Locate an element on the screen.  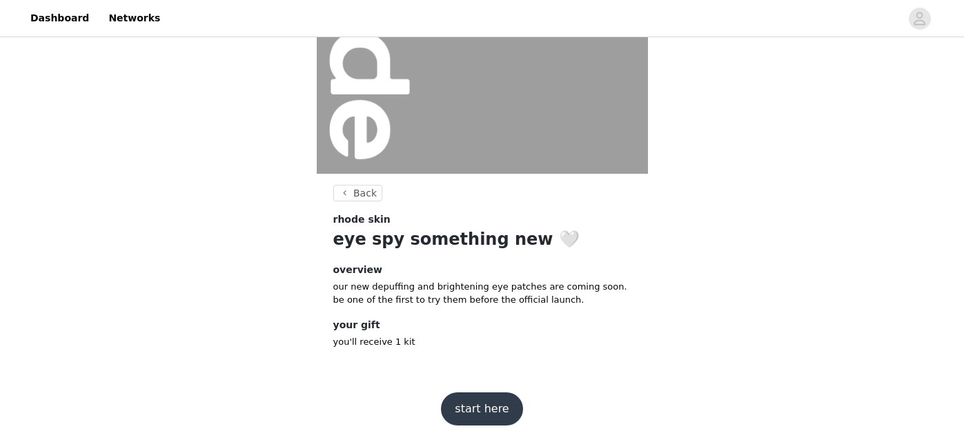
p: our new depuffing and brightening eye patches are coming soon. be one of the first to try them be... is located at coordinates (482, 293).